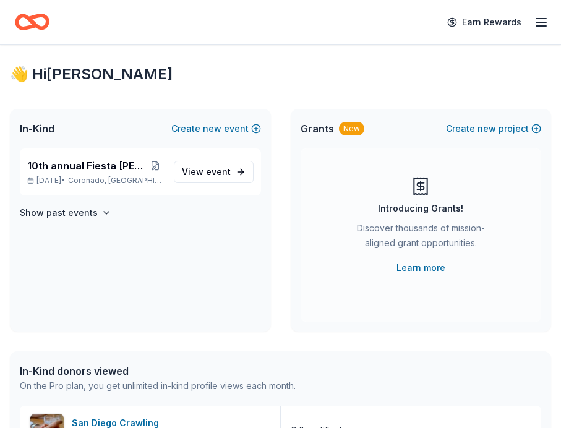 Image resolution: width=561 pixels, height=428 pixels. Describe the element at coordinates (421, 238) in the screenshot. I see `div: Discover thousands of mission-aligned grant opportunities.` at that location.